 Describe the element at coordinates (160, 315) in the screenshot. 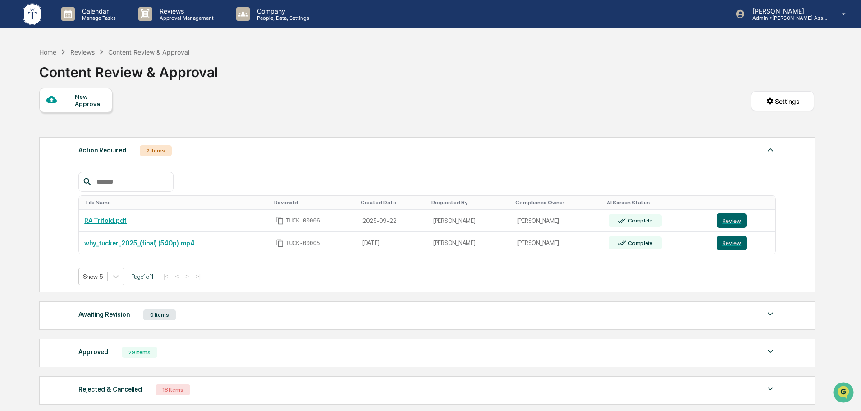

I see `div: 0 Items` at that location.